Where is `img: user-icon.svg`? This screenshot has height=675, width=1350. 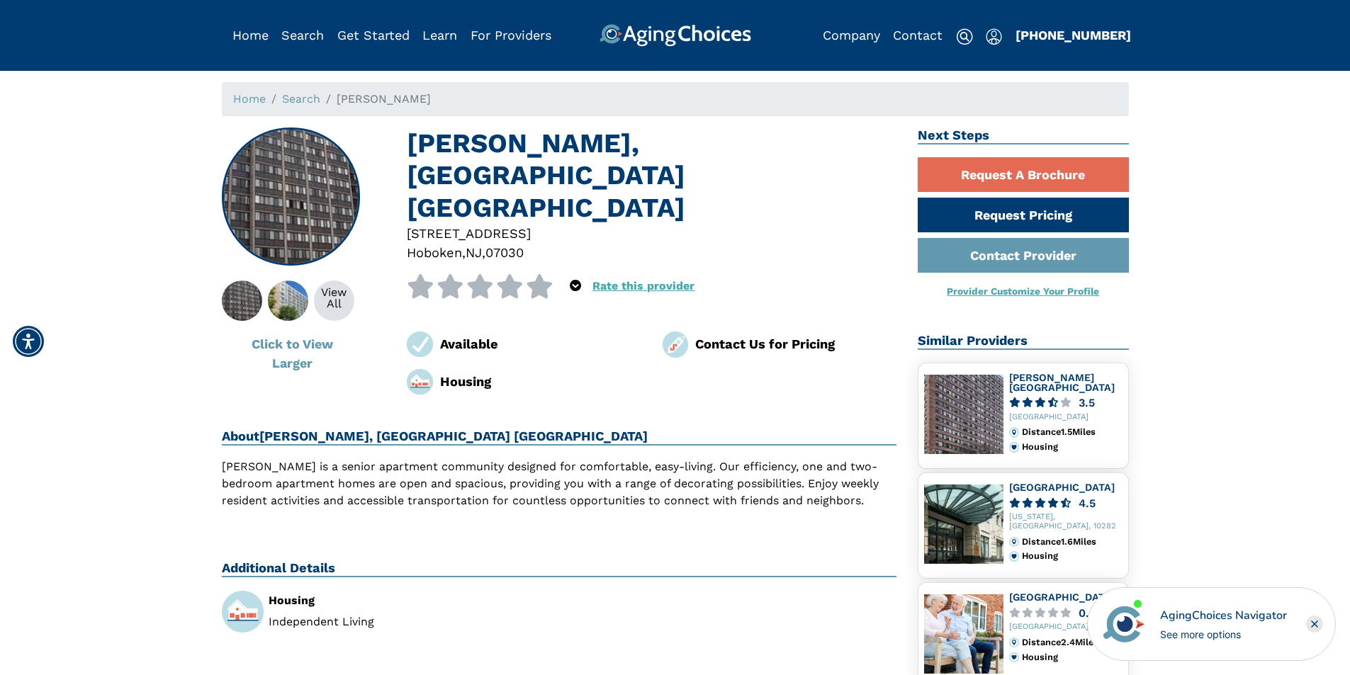 img: user-icon.svg is located at coordinates (994, 37).